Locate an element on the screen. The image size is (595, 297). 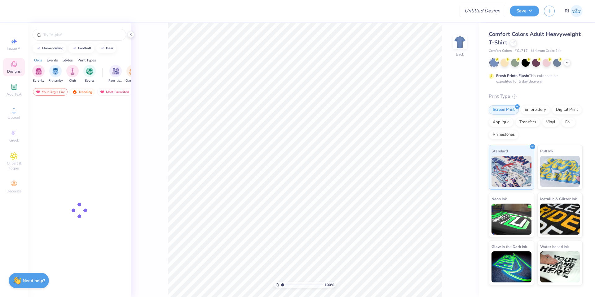
img: Back is located at coordinates (460, 42).